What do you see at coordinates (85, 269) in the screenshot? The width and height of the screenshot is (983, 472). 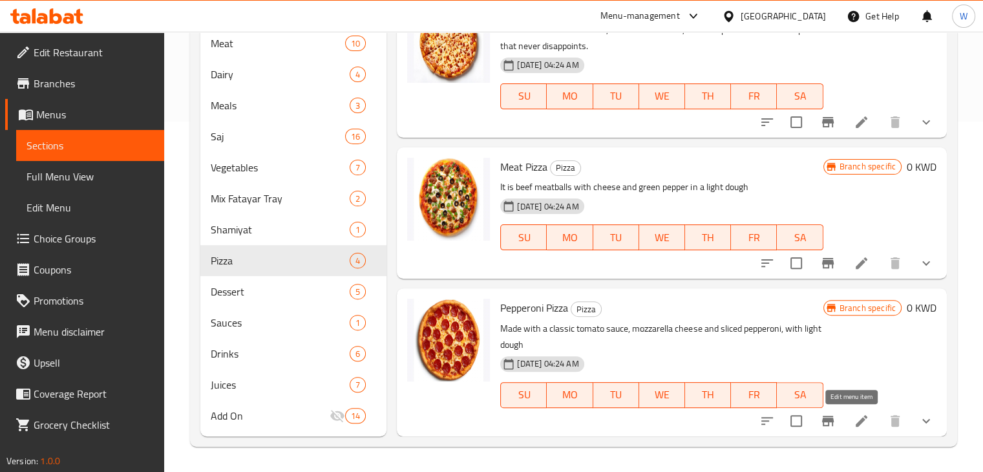 I see `a: Coupons` at bounding box center [85, 269].